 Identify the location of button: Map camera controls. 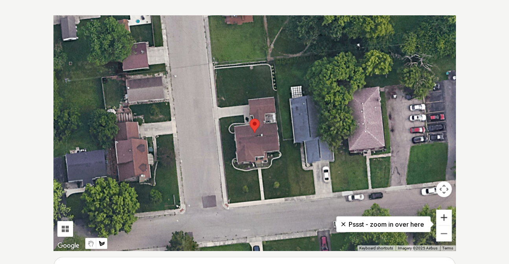
(444, 189).